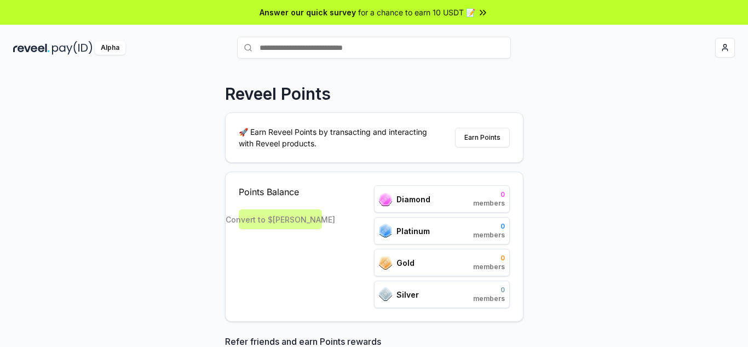  I want to click on img: reveel_dark, so click(31, 48).